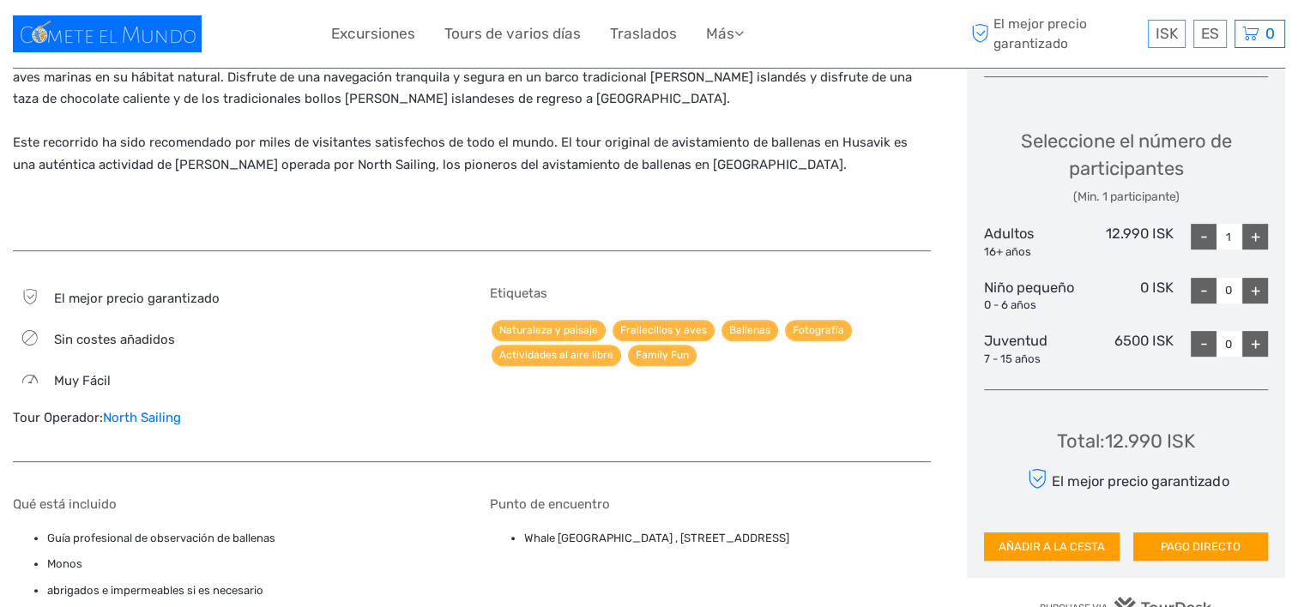 This screenshot has width=1298, height=607. What do you see at coordinates (109, 37) in the screenshot?
I see `p: We're away right now. Please check back later!` at bounding box center [109, 37].